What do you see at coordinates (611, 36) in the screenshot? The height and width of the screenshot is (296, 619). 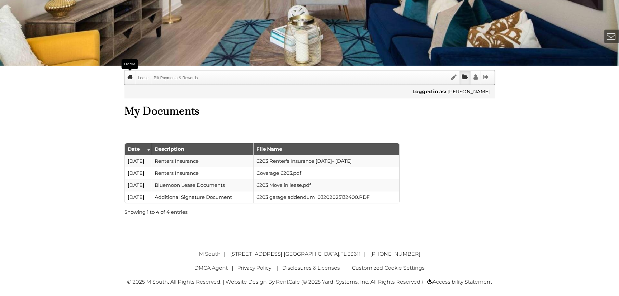 I see `a: Contact` at bounding box center [611, 36].